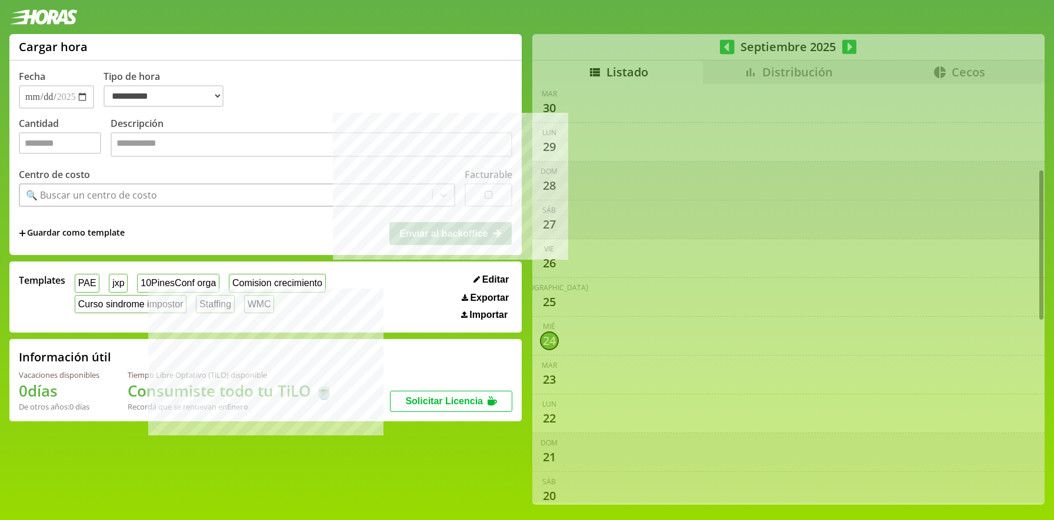 This screenshot has height=520, width=1054. I want to click on button: Solicitar Licencia, so click(451, 402).